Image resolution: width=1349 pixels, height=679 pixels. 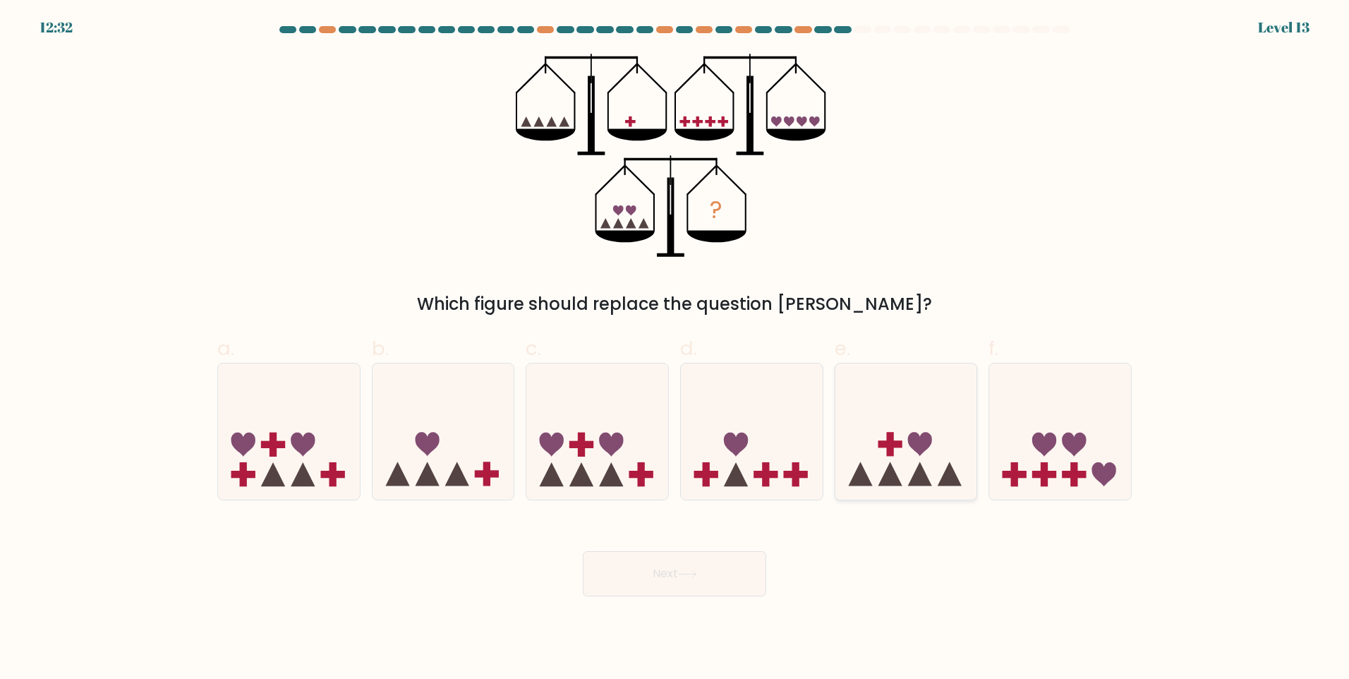 What do you see at coordinates (533, 348) in the screenshot?
I see `span: c.` at bounding box center [533, 348].